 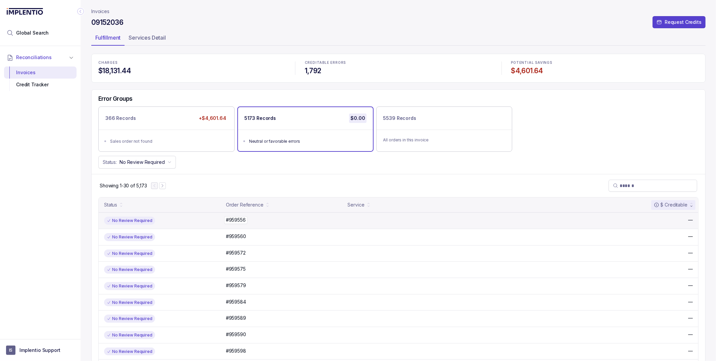 What do you see at coordinates (357, 118) in the screenshot?
I see `p: $0.00` at bounding box center [357, 118].